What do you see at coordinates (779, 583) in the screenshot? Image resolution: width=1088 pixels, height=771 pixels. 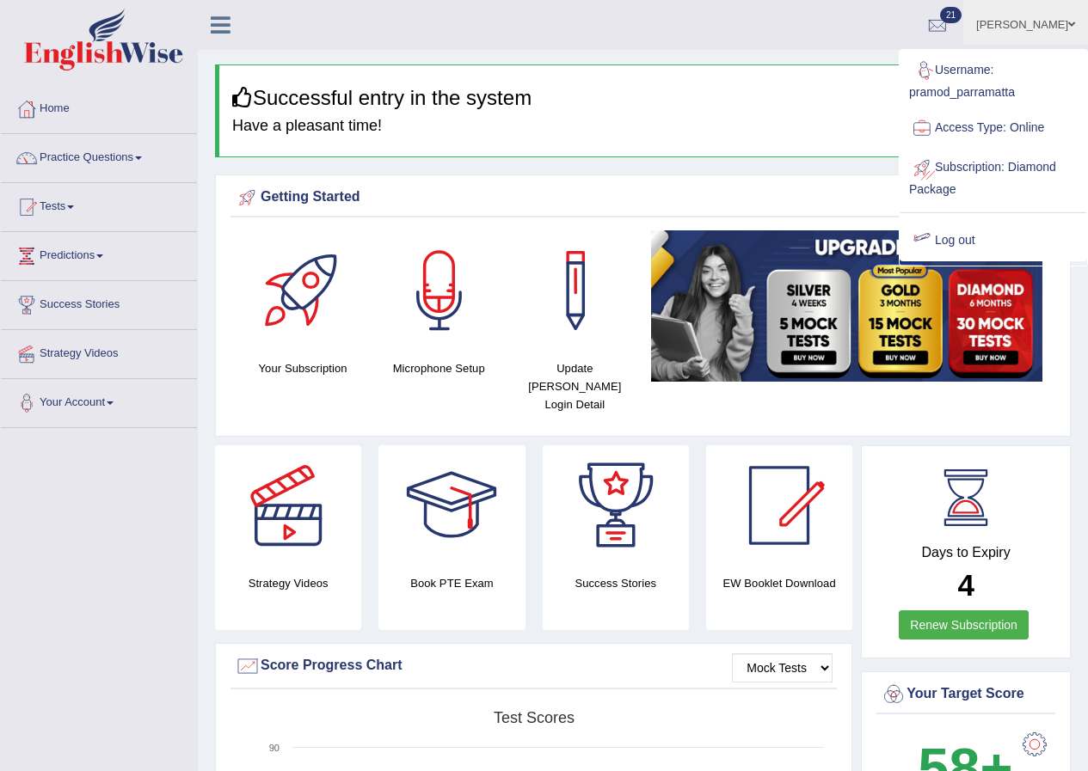 I see `h4: EW Booklet Download` at bounding box center [779, 583].